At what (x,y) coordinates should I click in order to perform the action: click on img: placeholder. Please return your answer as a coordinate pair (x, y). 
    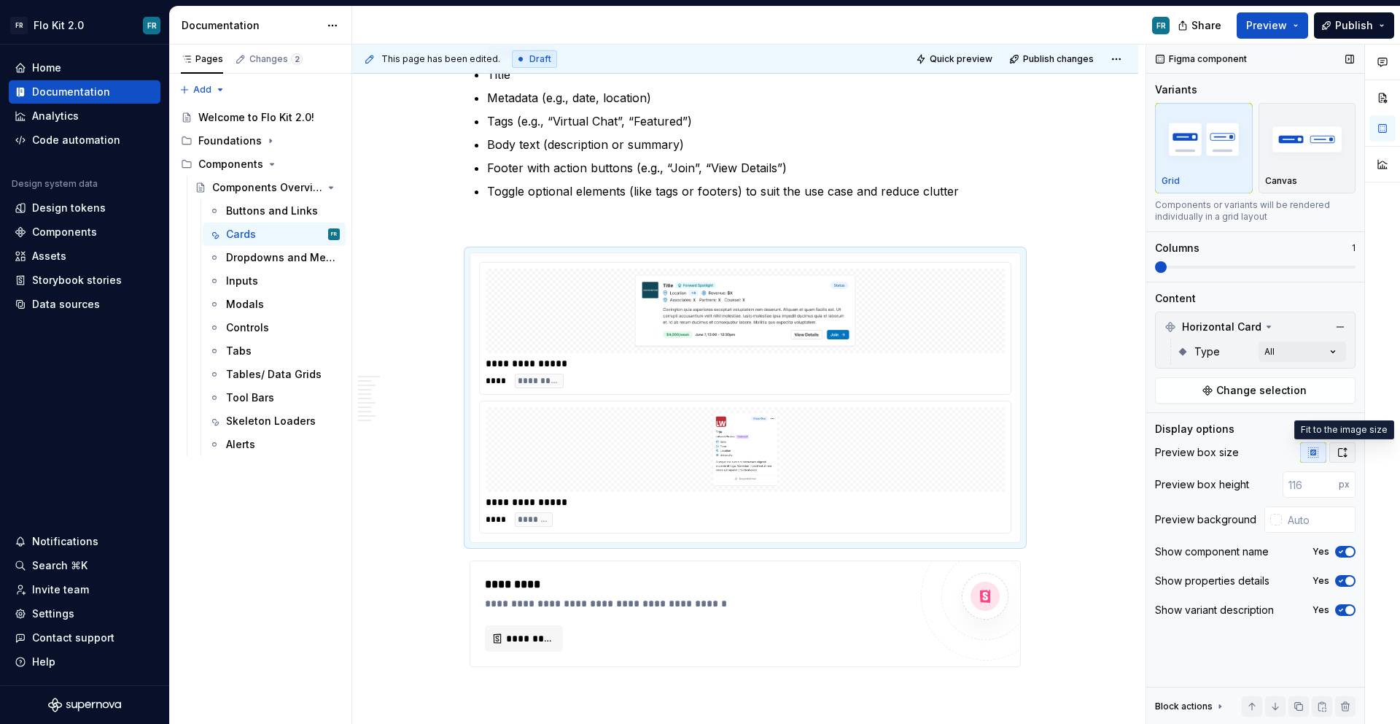
    Looking at the image, I should click on (1204, 139).